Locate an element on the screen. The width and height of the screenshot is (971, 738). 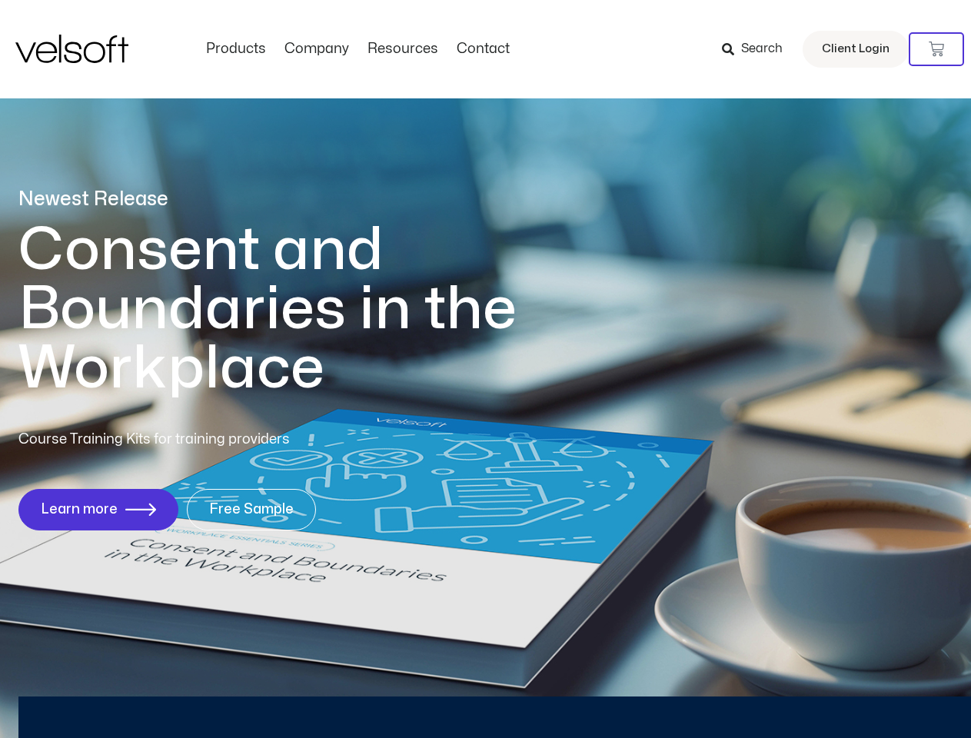
a: ProductsMenu Toggle is located at coordinates (236, 49).